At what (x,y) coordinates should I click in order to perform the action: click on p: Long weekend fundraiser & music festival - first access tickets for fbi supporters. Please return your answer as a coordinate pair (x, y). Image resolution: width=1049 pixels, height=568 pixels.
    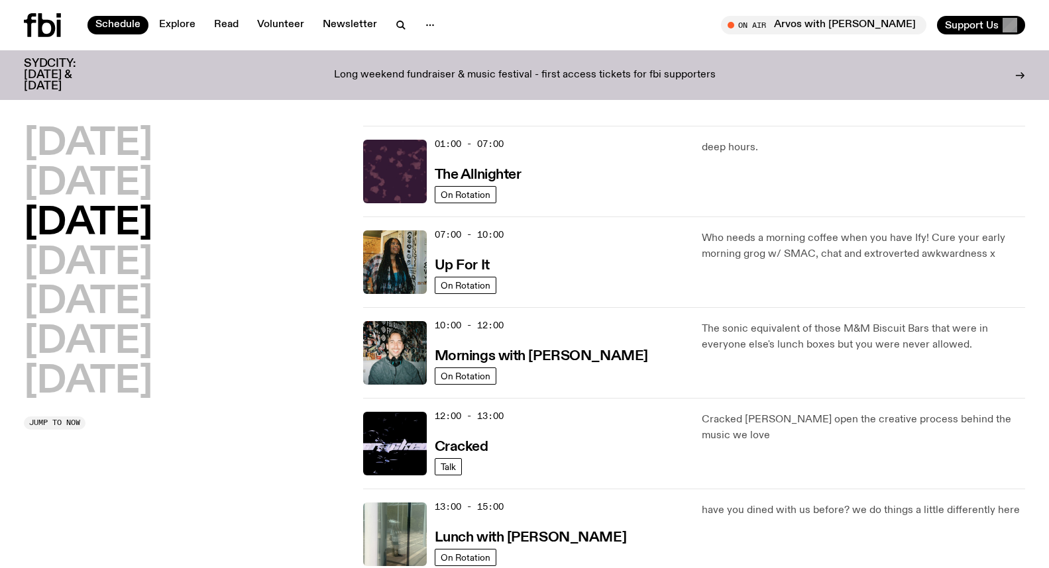
    Looking at the image, I should click on (525, 76).